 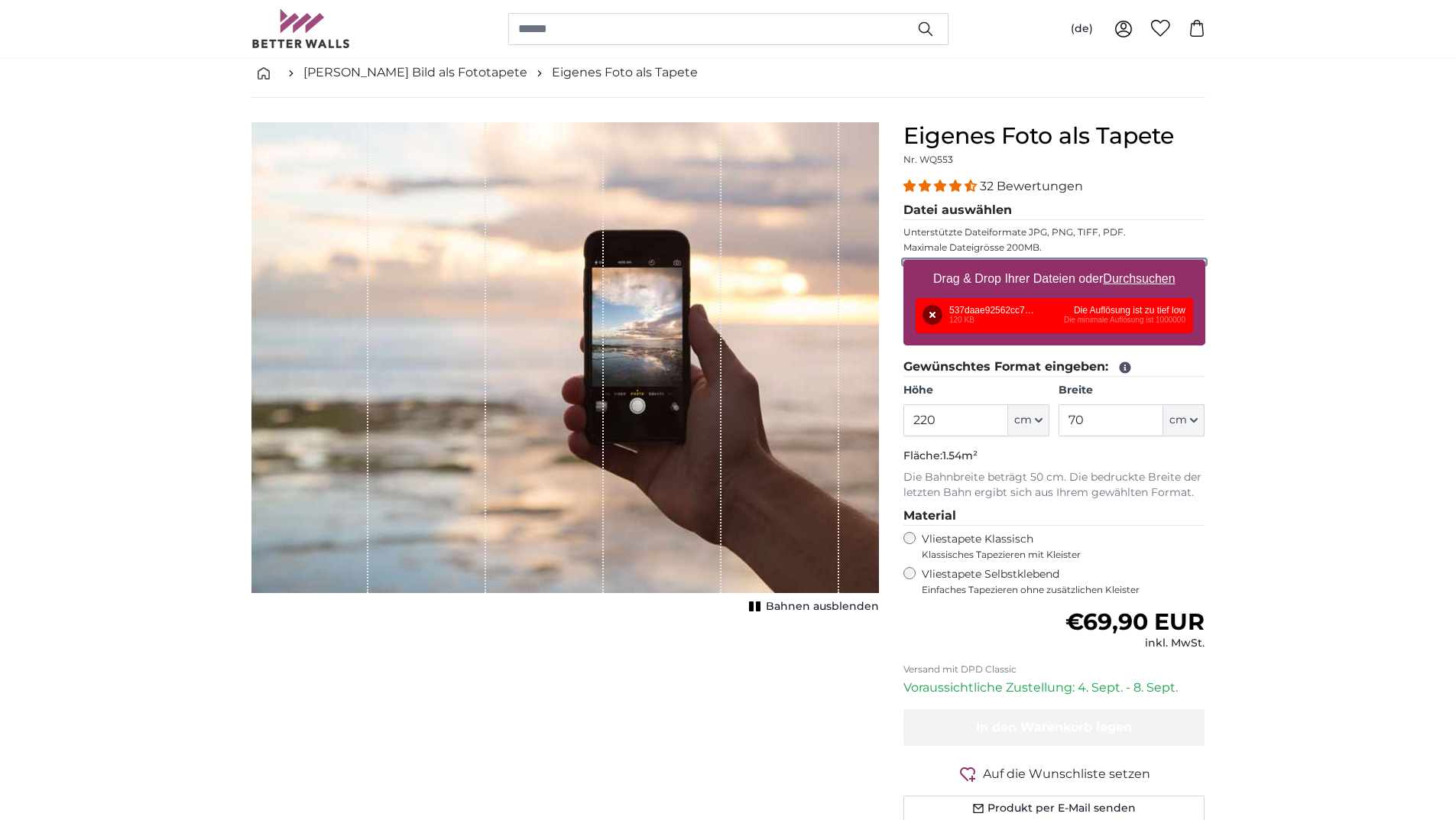 I want to click on span: 4.31 stars, so click(x=942, y=186).